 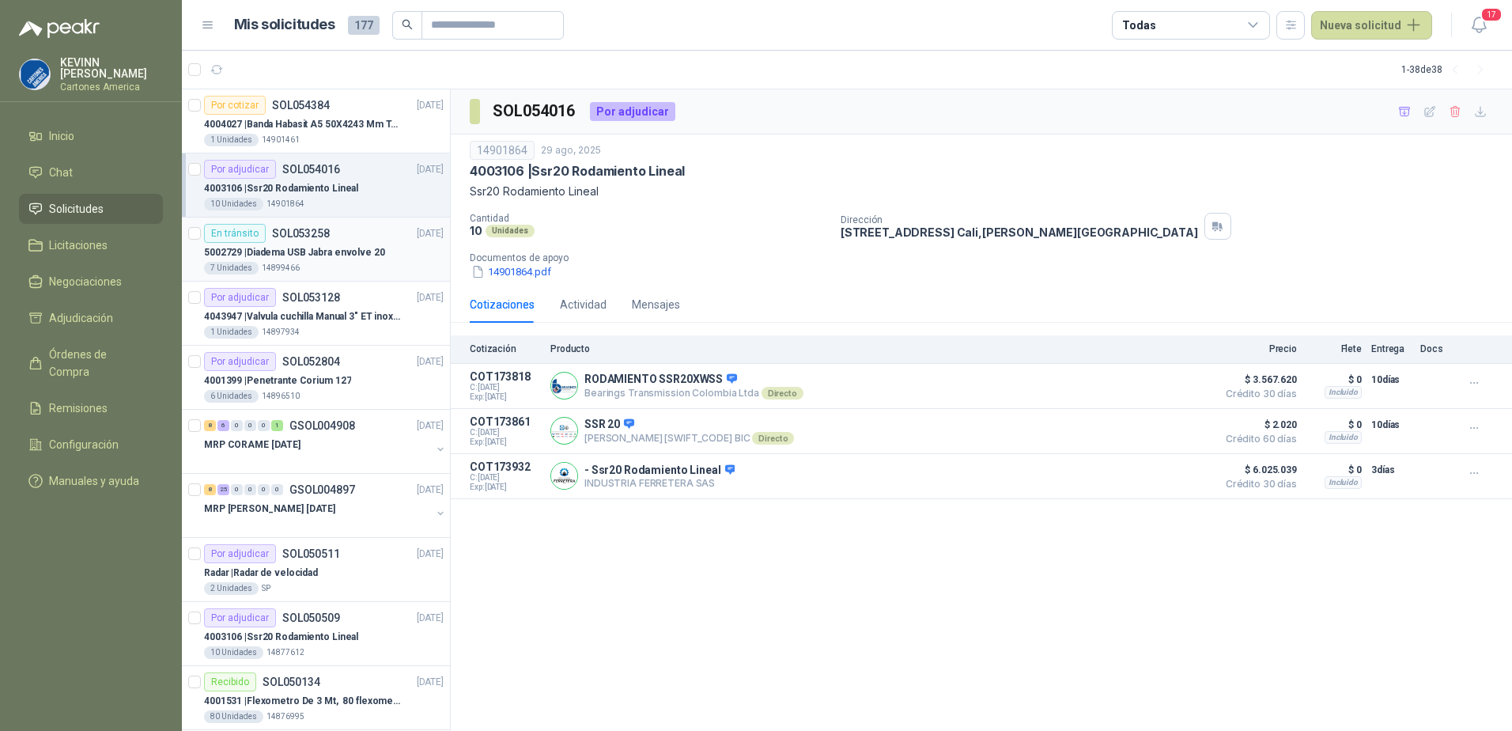 I want to click on a: Solicitudes, so click(x=91, y=209).